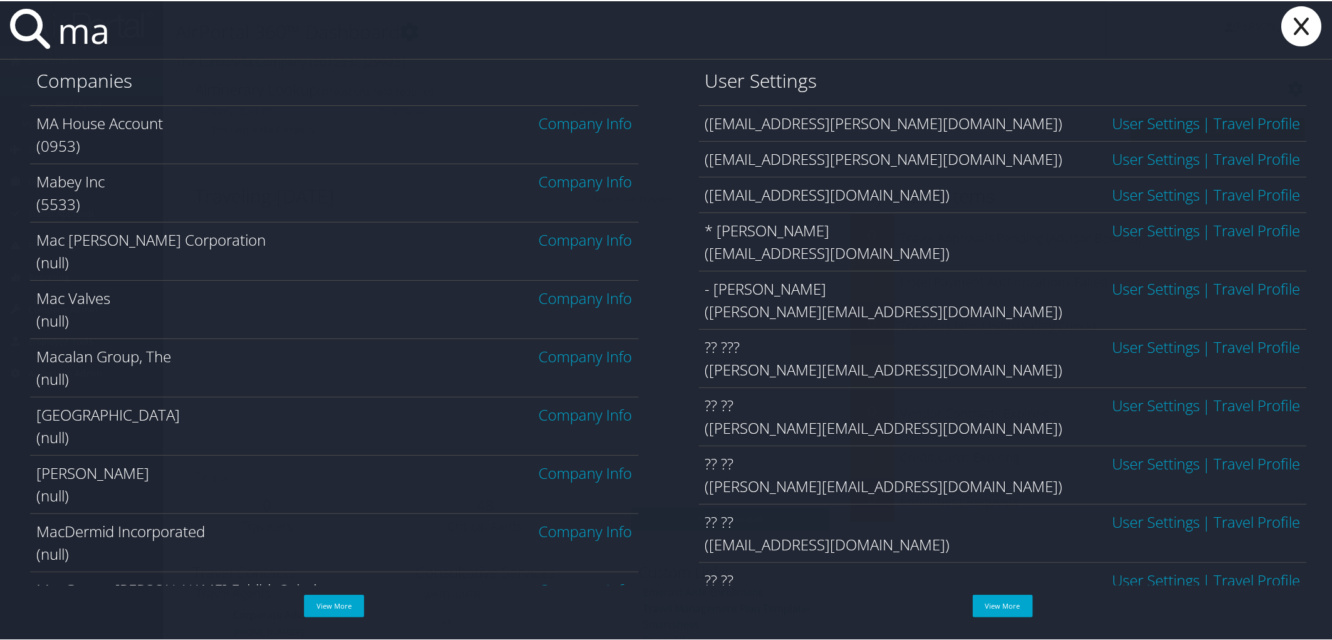 The width and height of the screenshot is (1332, 640). What do you see at coordinates (334, 145) in the screenshot?
I see `div: (0953)` at bounding box center [334, 145].